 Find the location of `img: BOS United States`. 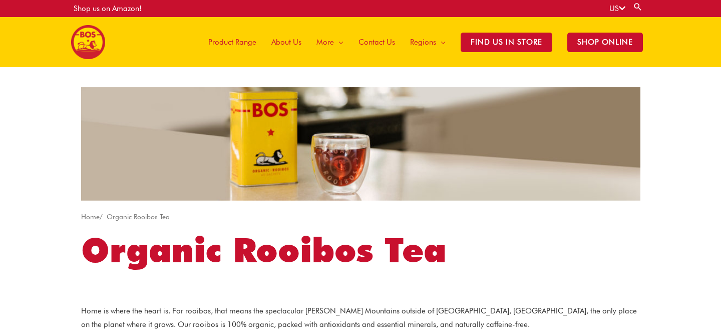

img: BOS United States is located at coordinates (88, 42).